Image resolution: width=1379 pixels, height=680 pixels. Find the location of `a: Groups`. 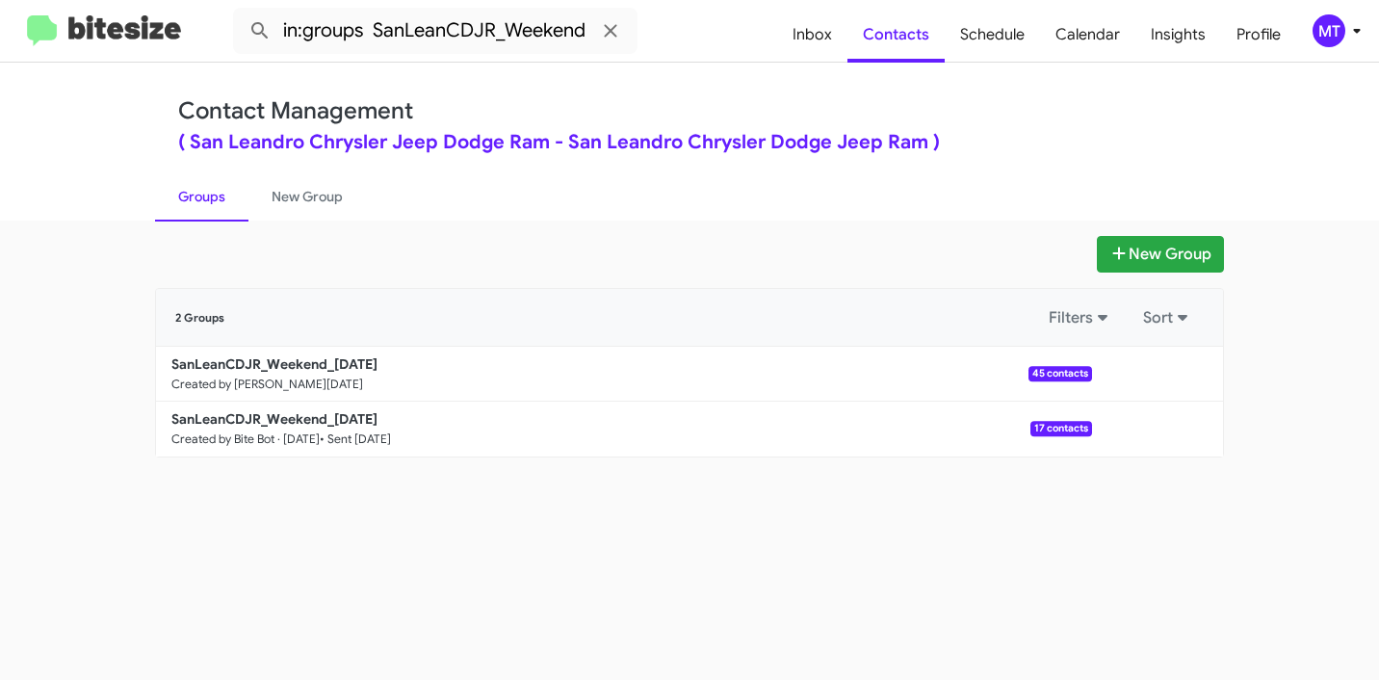

a: Groups is located at coordinates (201, 196).